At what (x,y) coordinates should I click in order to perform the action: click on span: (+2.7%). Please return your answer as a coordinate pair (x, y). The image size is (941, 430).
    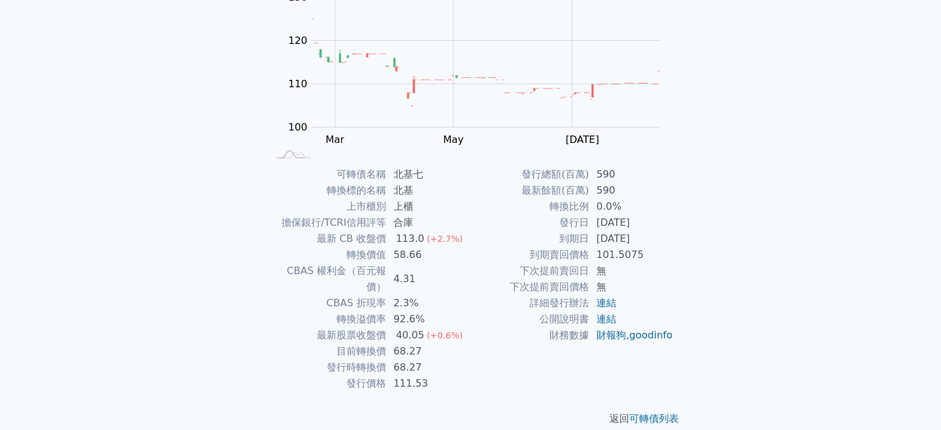
    Looking at the image, I should click on (445, 239).